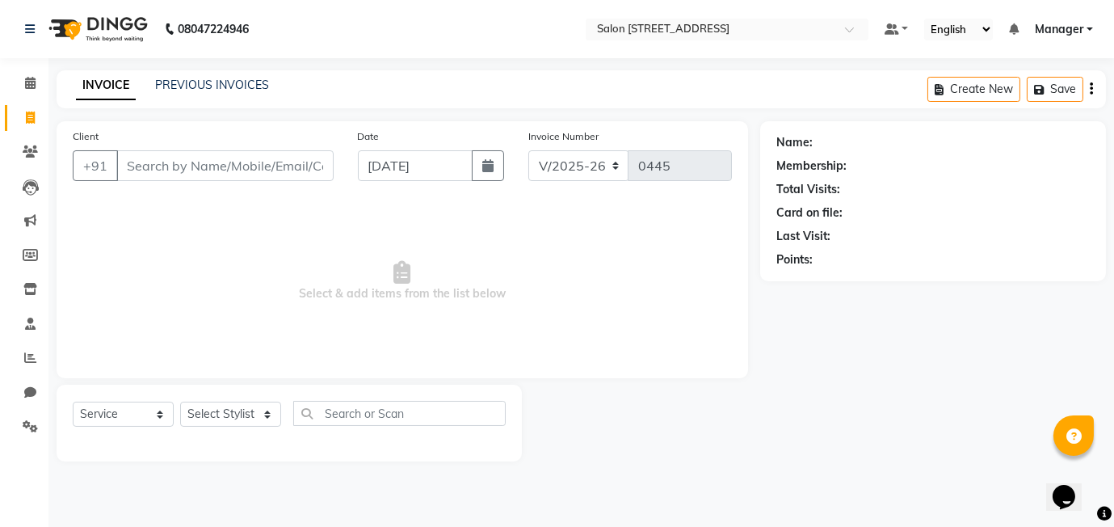 This screenshot has height=527, width=1114. What do you see at coordinates (212, 85) in the screenshot?
I see `a: PREVIOUS INVOICES` at bounding box center [212, 85].